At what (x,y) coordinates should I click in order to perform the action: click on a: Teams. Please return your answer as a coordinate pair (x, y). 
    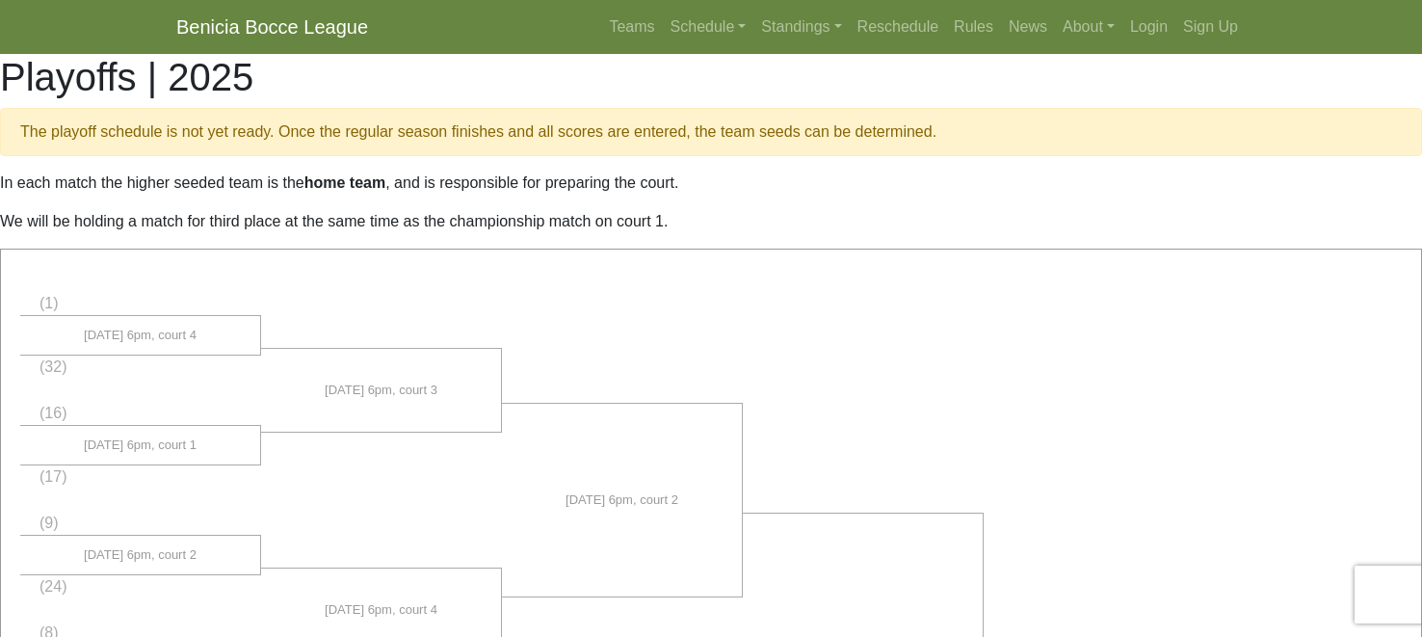
    Looking at the image, I should click on (631, 27).